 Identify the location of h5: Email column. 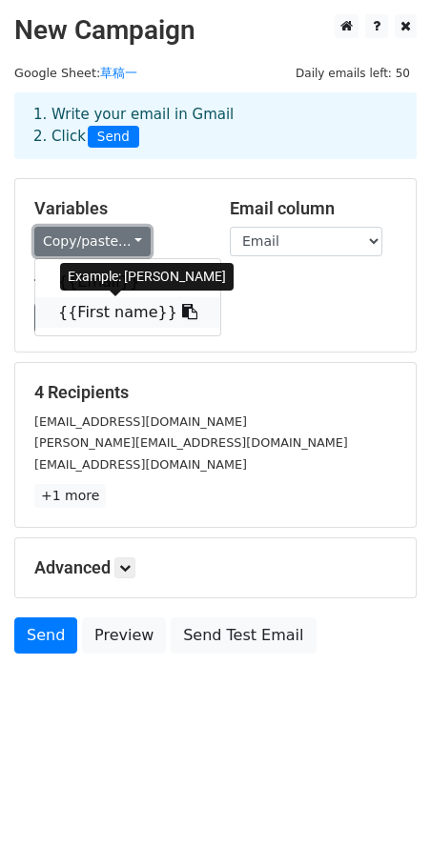
(312, 209).